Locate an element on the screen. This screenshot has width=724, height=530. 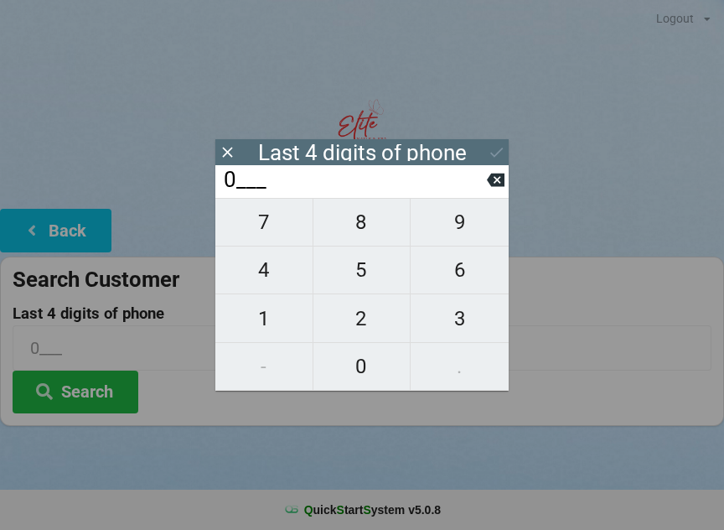
button: 0 is located at coordinates (362, 366).